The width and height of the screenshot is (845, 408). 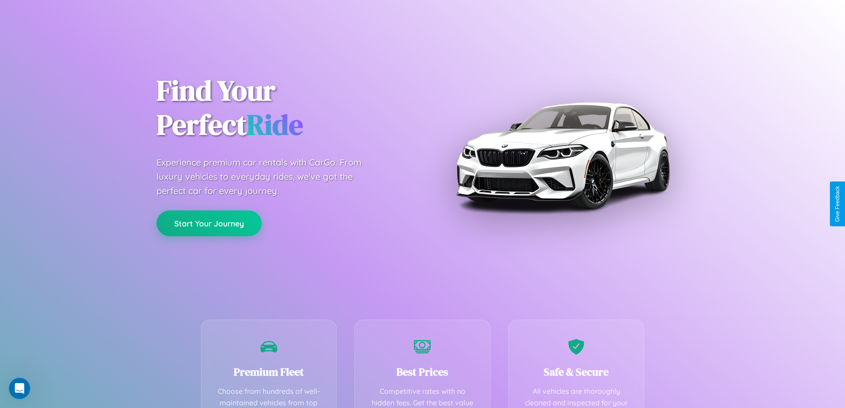 What do you see at coordinates (275, 124) in the screenshot?
I see `span: Ride` at bounding box center [275, 124].